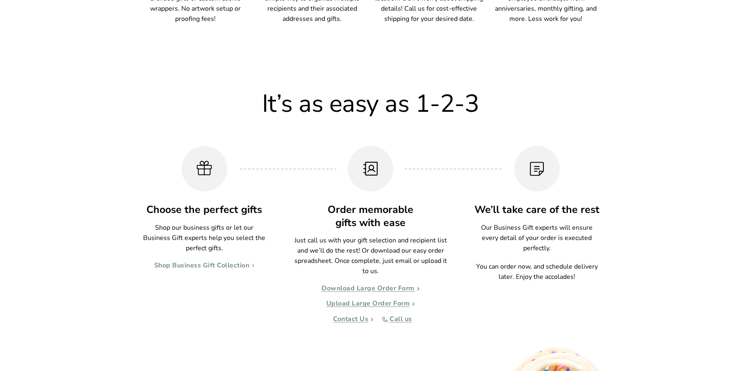 The height and width of the screenshot is (371, 741). I want to click on a: Call us, so click(398, 320).